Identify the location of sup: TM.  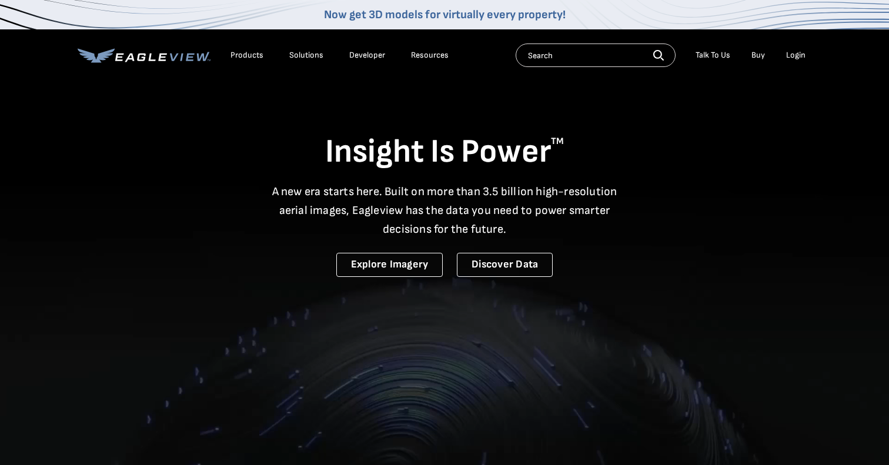
(557, 141).